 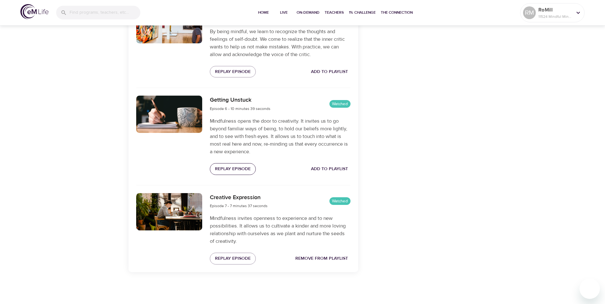 I want to click on span: Teachers, so click(x=334, y=12).